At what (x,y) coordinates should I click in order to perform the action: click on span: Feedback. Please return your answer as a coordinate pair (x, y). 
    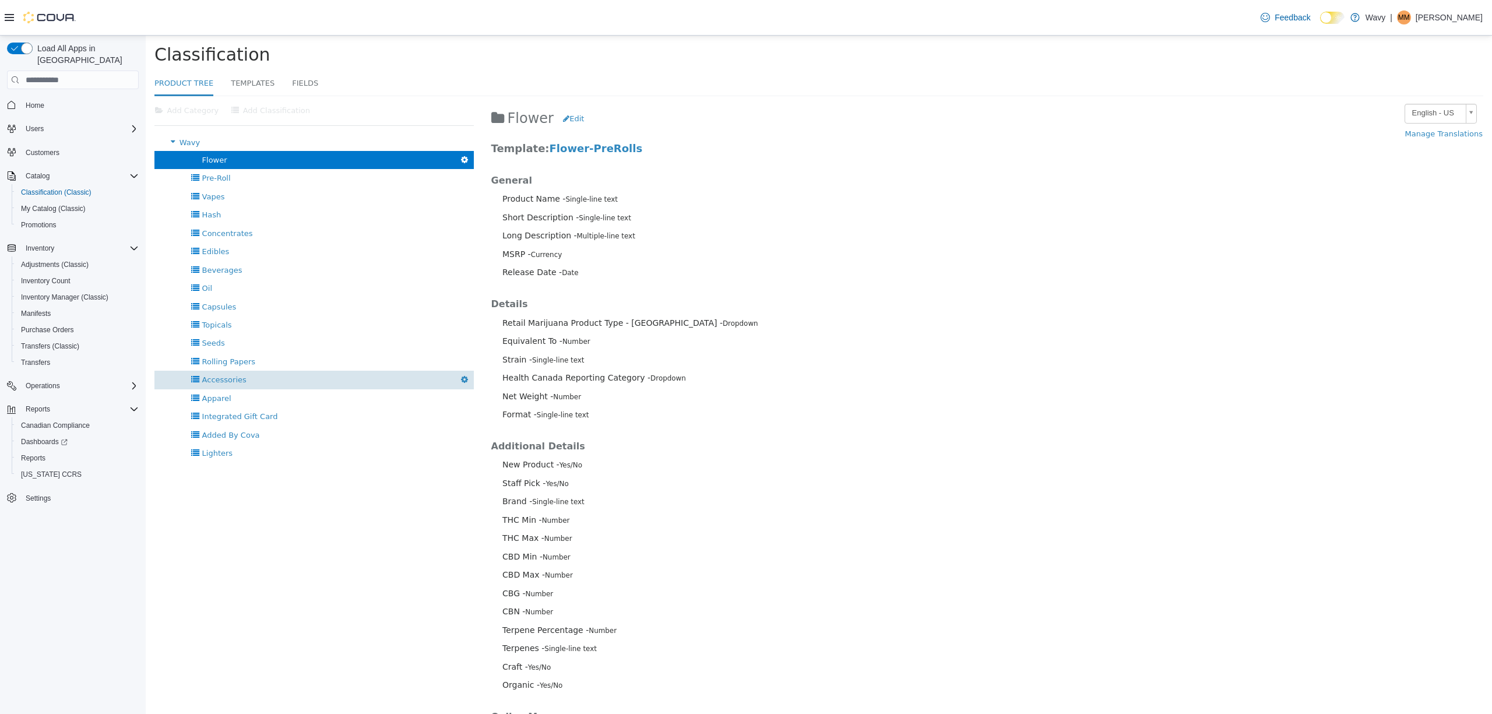
    Looking at the image, I should click on (1292, 17).